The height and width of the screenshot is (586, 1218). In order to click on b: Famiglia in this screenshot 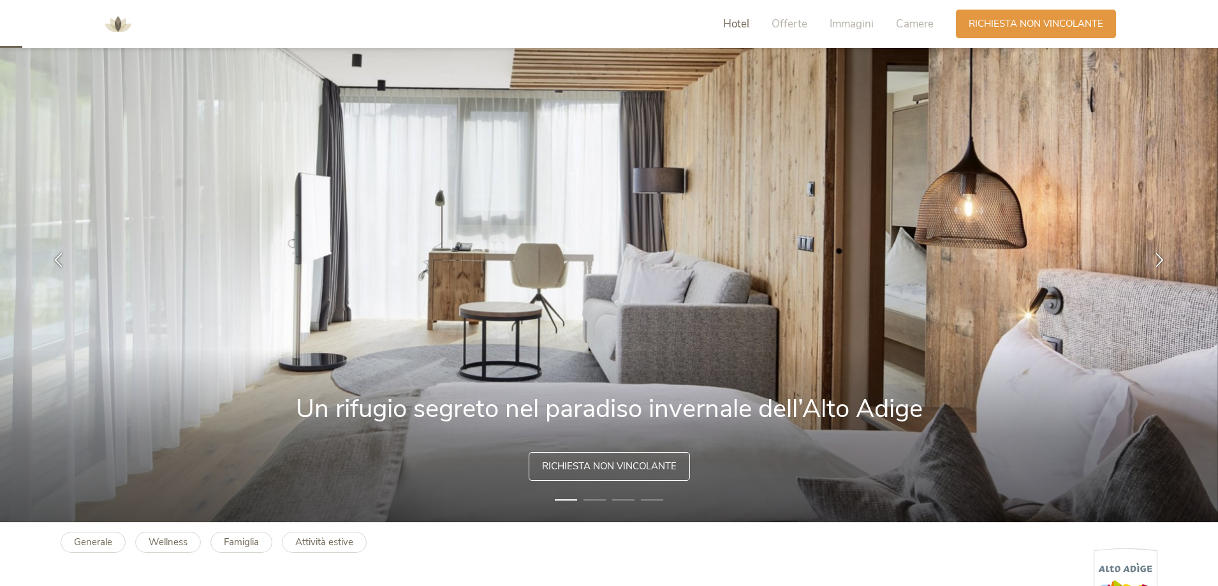, I will do `click(241, 542)`.